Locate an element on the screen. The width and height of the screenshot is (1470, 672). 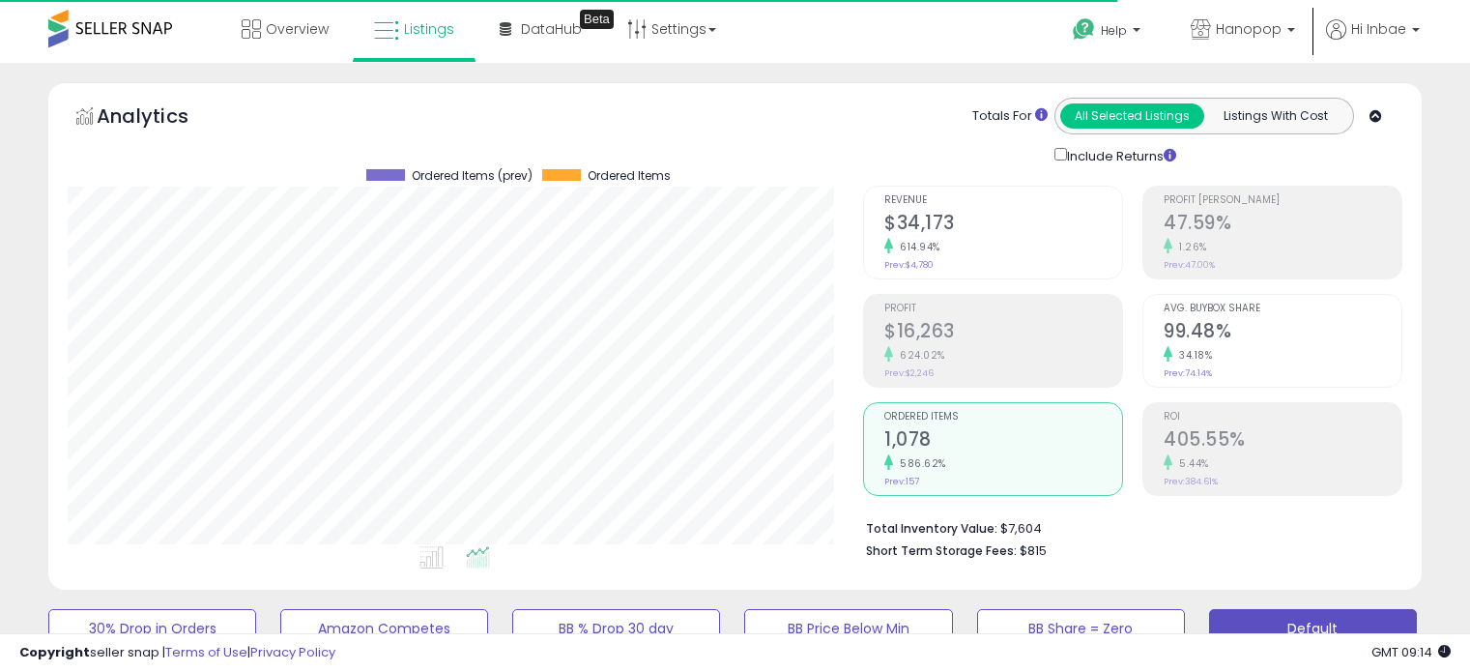
span: $815 is located at coordinates (1033, 550).